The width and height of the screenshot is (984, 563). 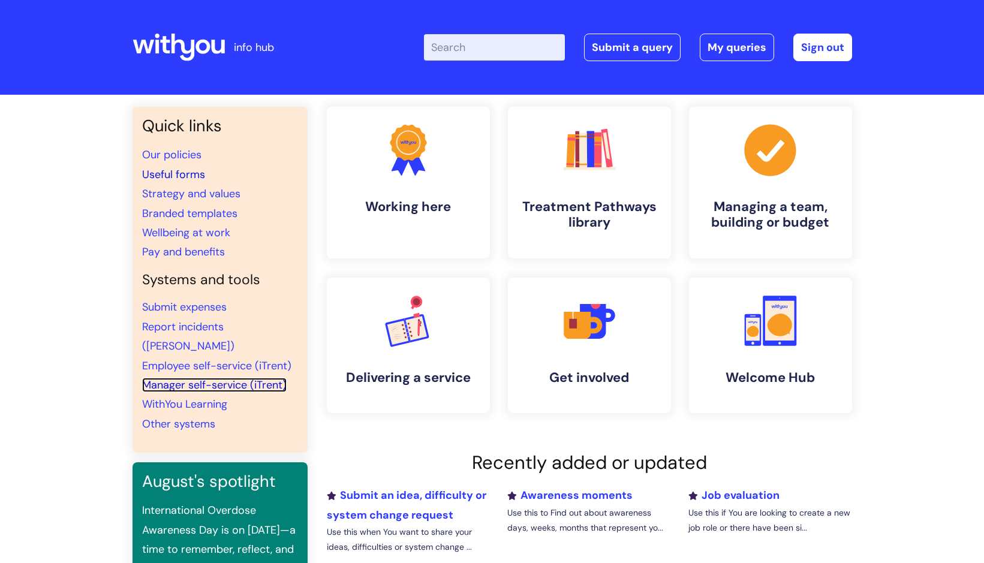 I want to click on a: Managing a team, building or budget, so click(x=771, y=182).